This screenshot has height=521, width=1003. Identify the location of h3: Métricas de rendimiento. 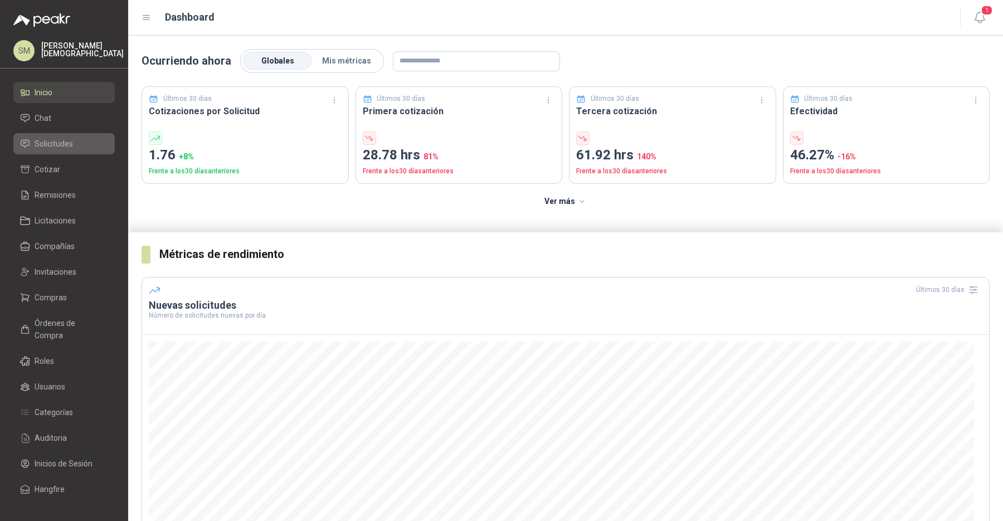
(575, 254).